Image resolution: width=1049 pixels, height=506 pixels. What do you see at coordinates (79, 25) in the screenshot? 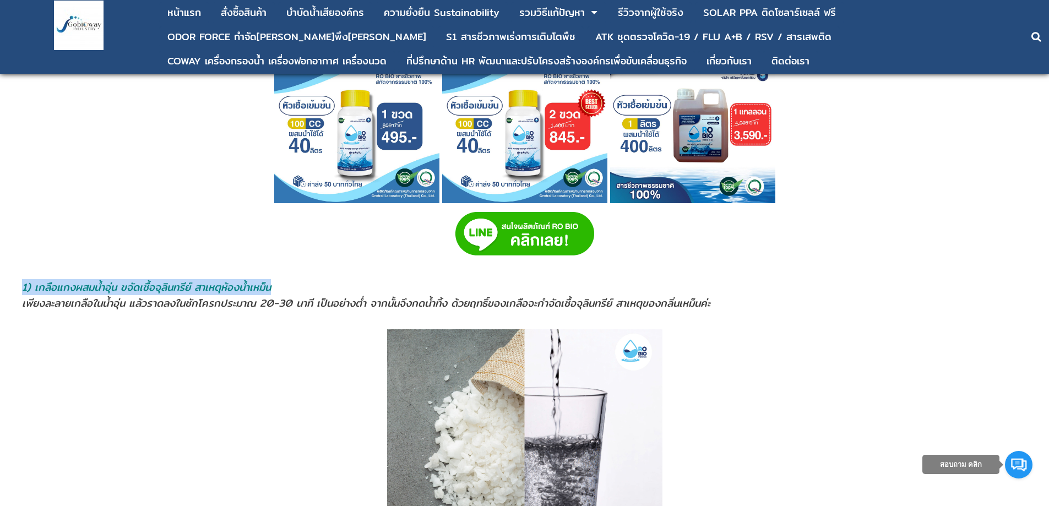
I see `img: large-1644130236041.jpg` at bounding box center [79, 25].